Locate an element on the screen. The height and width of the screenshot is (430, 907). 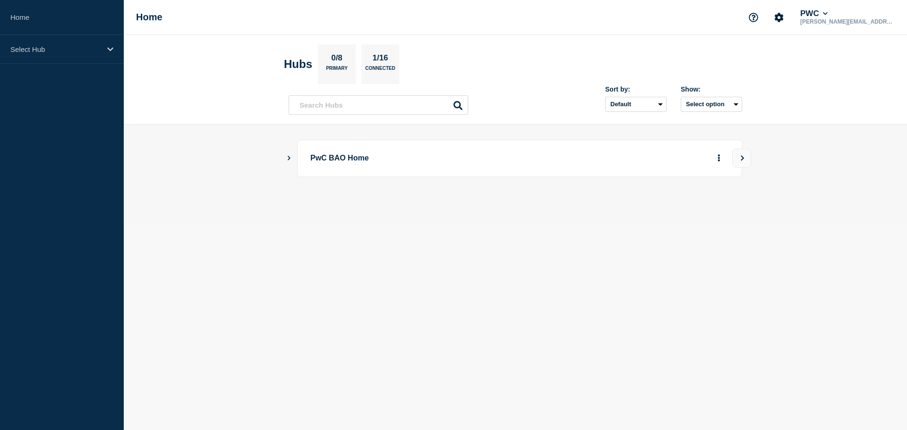
h1: Home is located at coordinates (149, 17).